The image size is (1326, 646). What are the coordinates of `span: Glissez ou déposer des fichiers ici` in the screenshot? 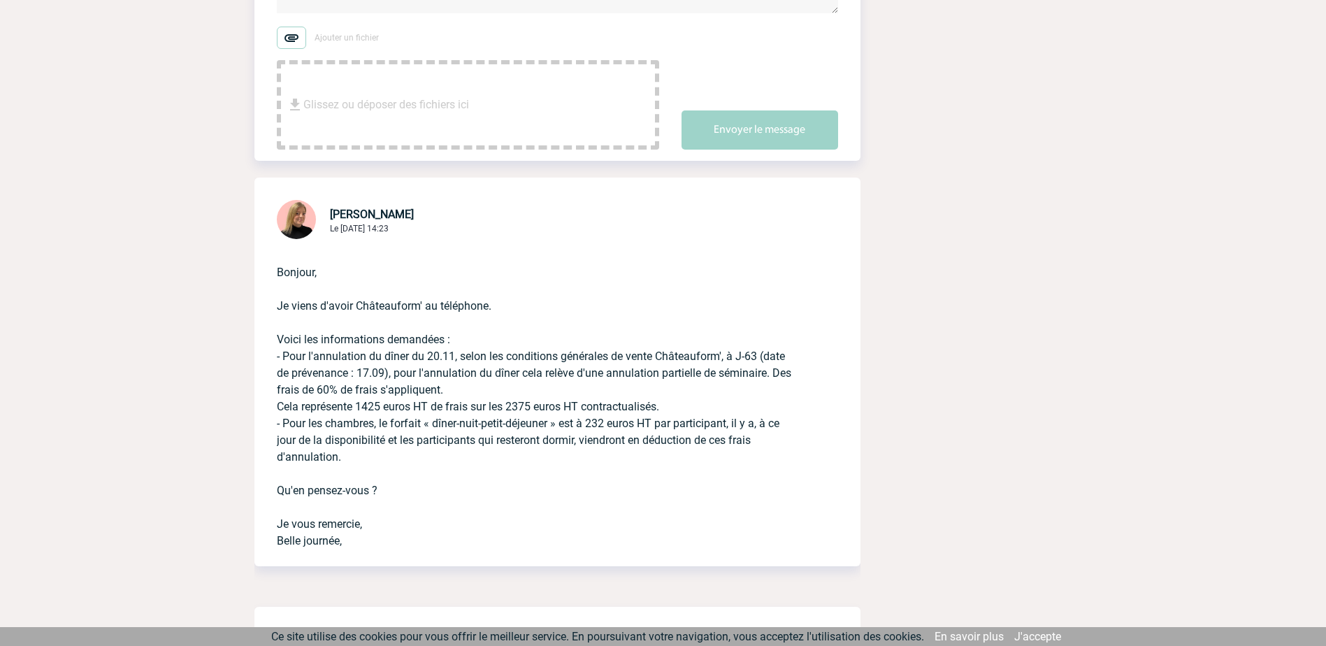 It's located at (386, 105).